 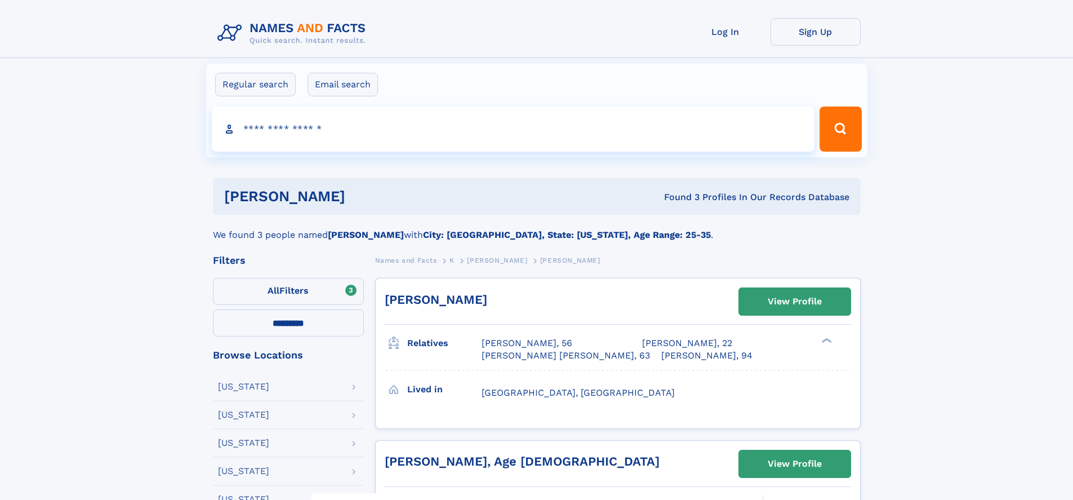 I want to click on a: Sign Up, so click(x=816, y=32).